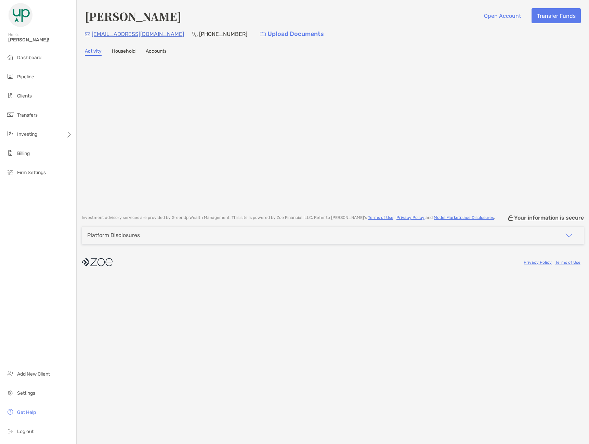 This screenshot has height=444, width=589. Describe the element at coordinates (34, 374) in the screenshot. I see `span: Add New Client` at that location.